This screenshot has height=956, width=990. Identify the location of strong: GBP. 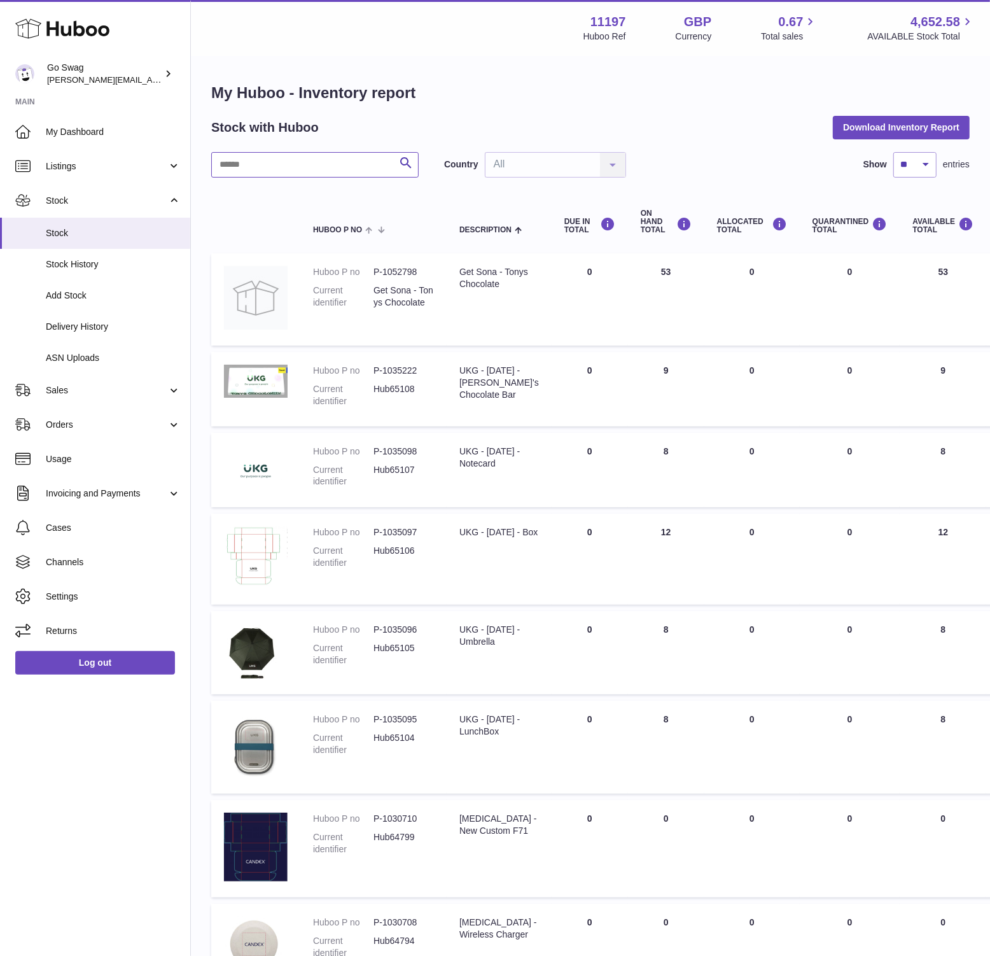
(697, 22).